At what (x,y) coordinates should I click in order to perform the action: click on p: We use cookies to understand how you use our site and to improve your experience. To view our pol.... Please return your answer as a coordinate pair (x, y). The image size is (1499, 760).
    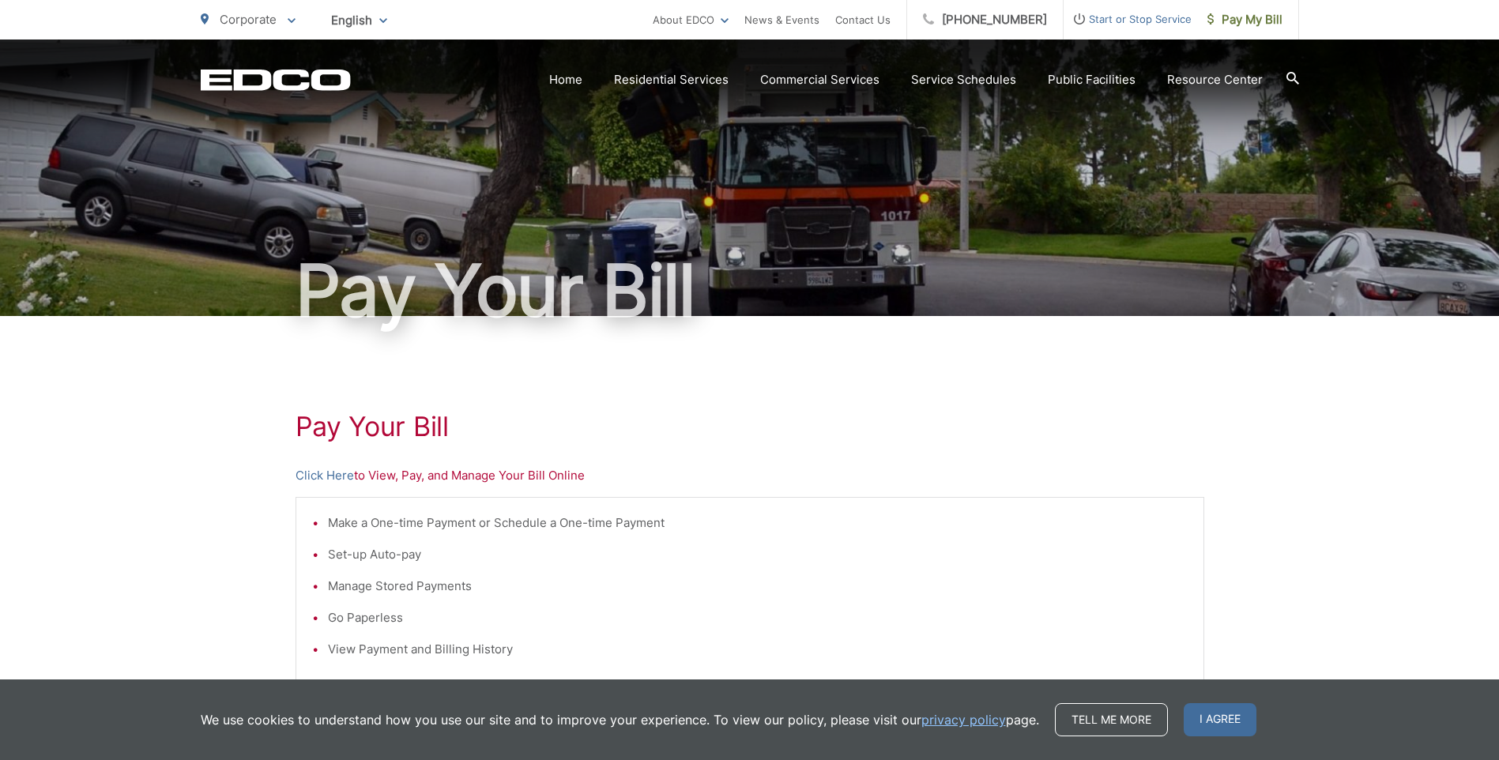
    Looking at the image, I should click on (619, 720).